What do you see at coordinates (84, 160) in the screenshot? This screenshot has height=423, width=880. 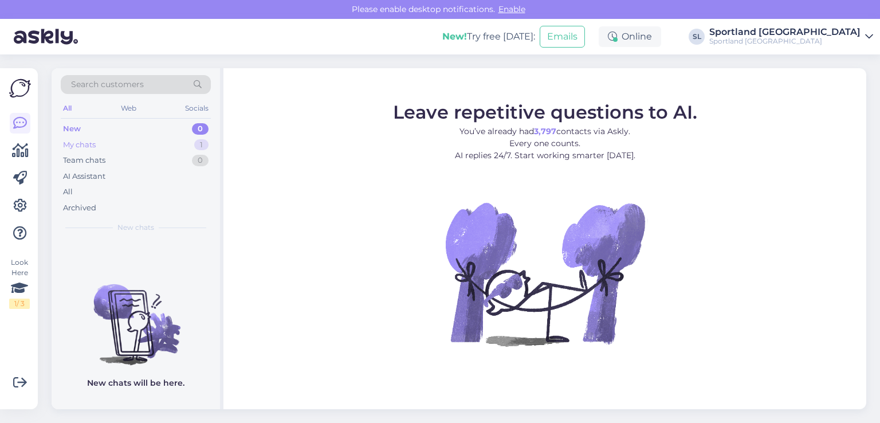 I see `div: Team chats` at bounding box center [84, 160].